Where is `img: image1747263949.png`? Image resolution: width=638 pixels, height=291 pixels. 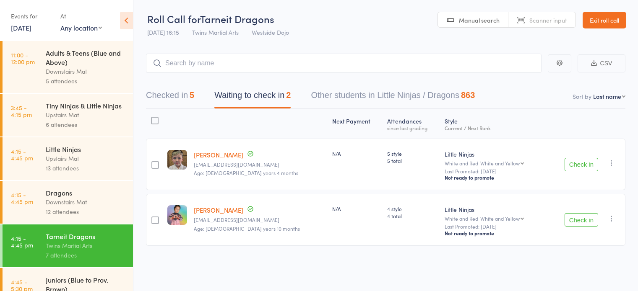 img: image1747263949.png is located at coordinates (177, 215).